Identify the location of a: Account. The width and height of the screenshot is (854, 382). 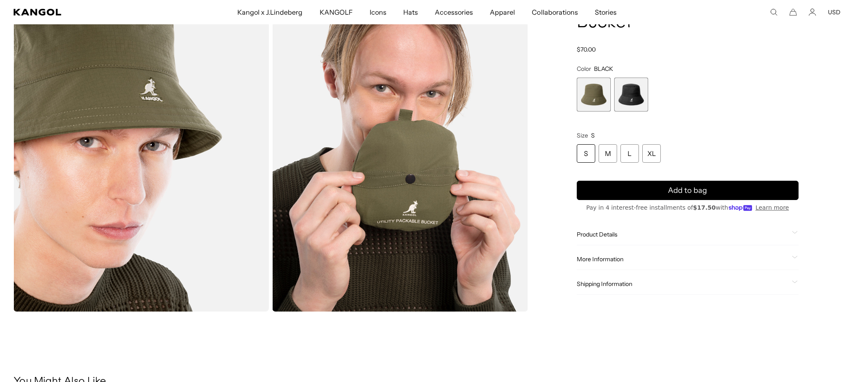
(812, 12).